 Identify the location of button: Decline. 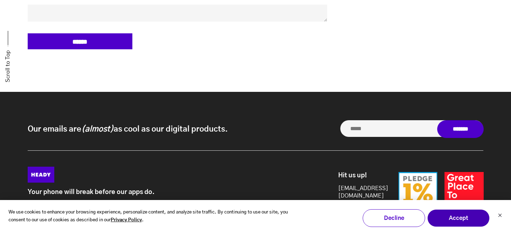
(394, 218).